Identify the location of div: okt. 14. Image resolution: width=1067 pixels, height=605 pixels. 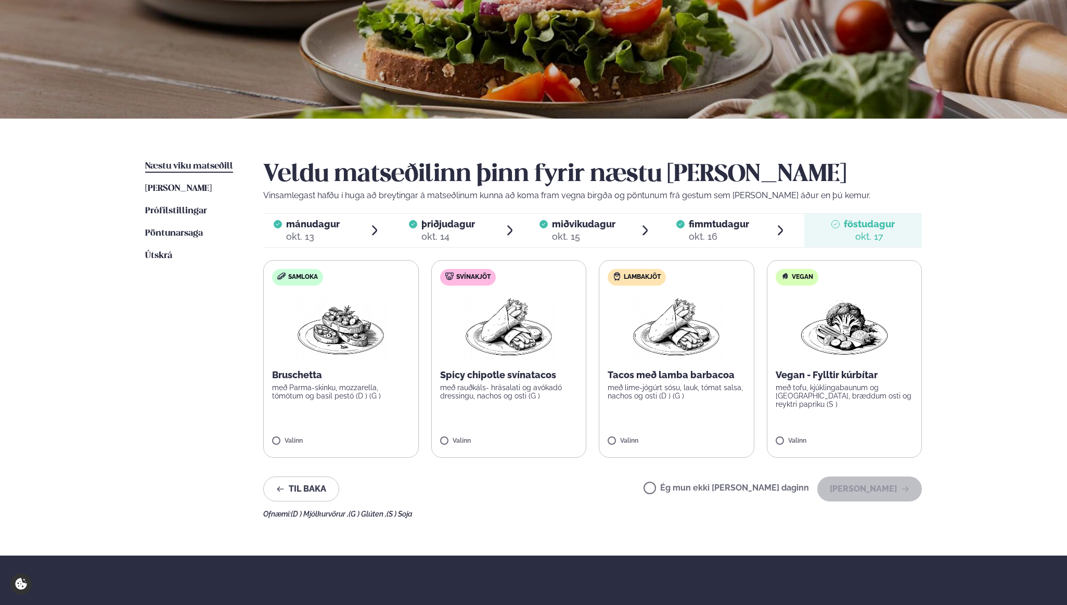
(448, 237).